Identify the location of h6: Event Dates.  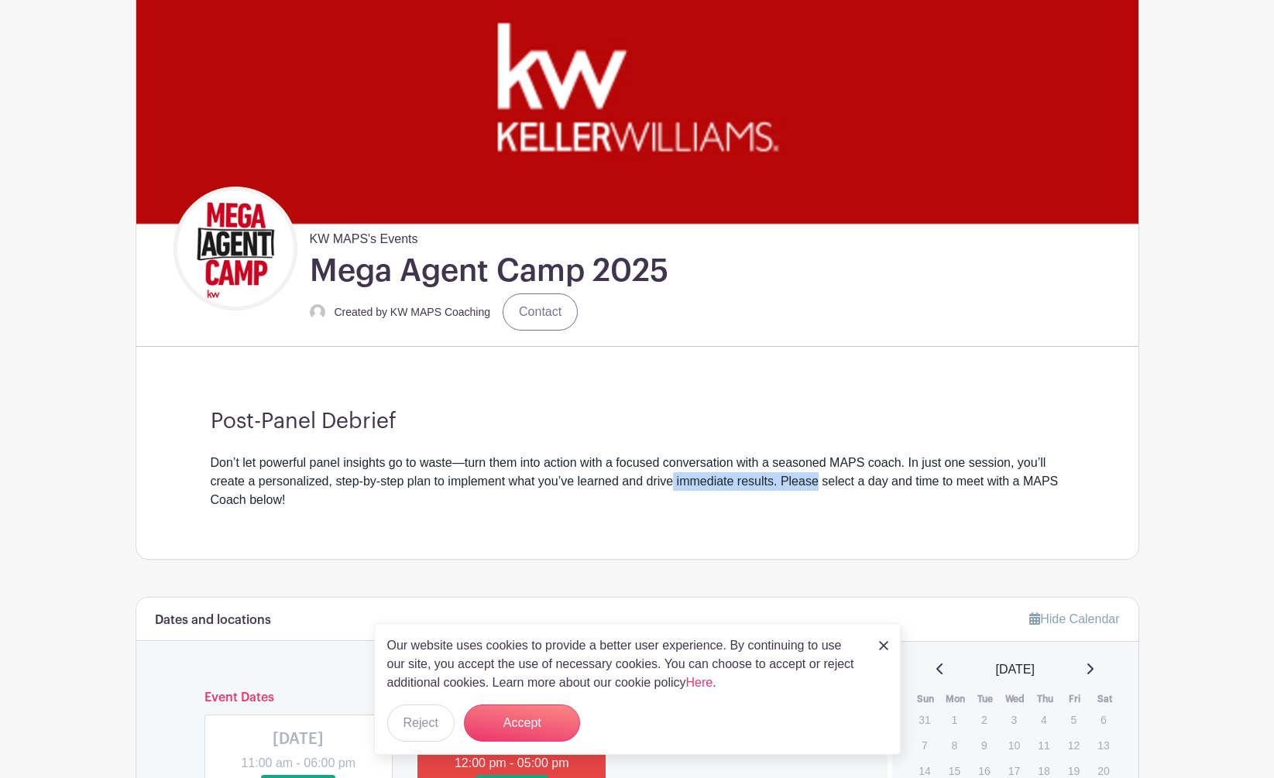
(512, 698).